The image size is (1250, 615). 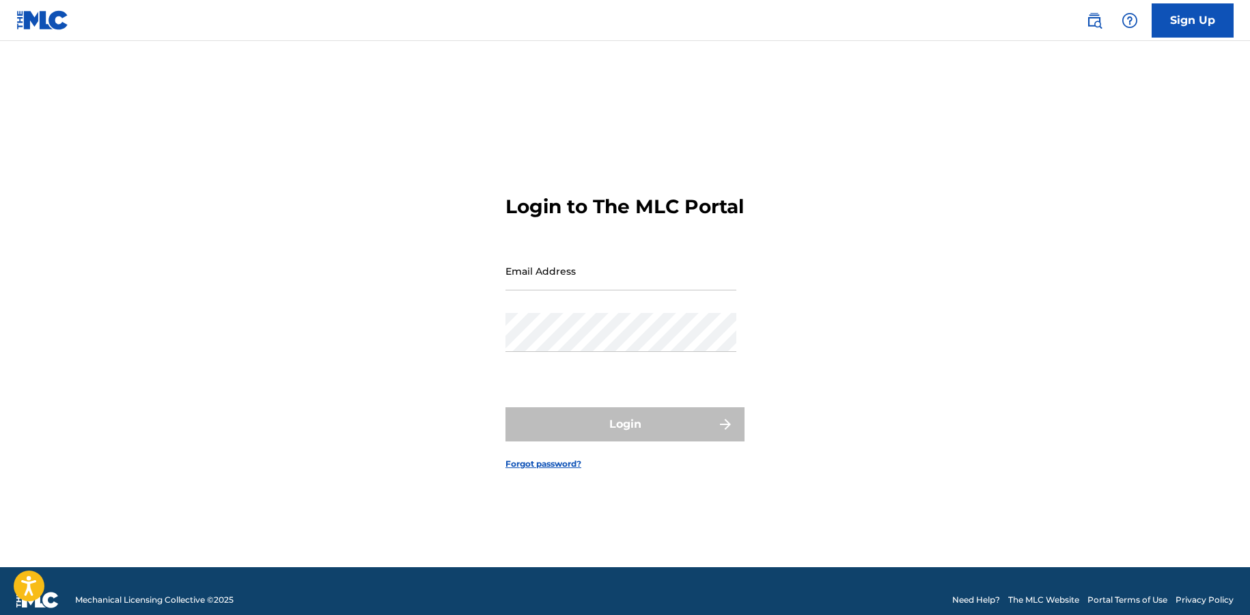 I want to click on a: Privacy Policy, so click(x=1204, y=600).